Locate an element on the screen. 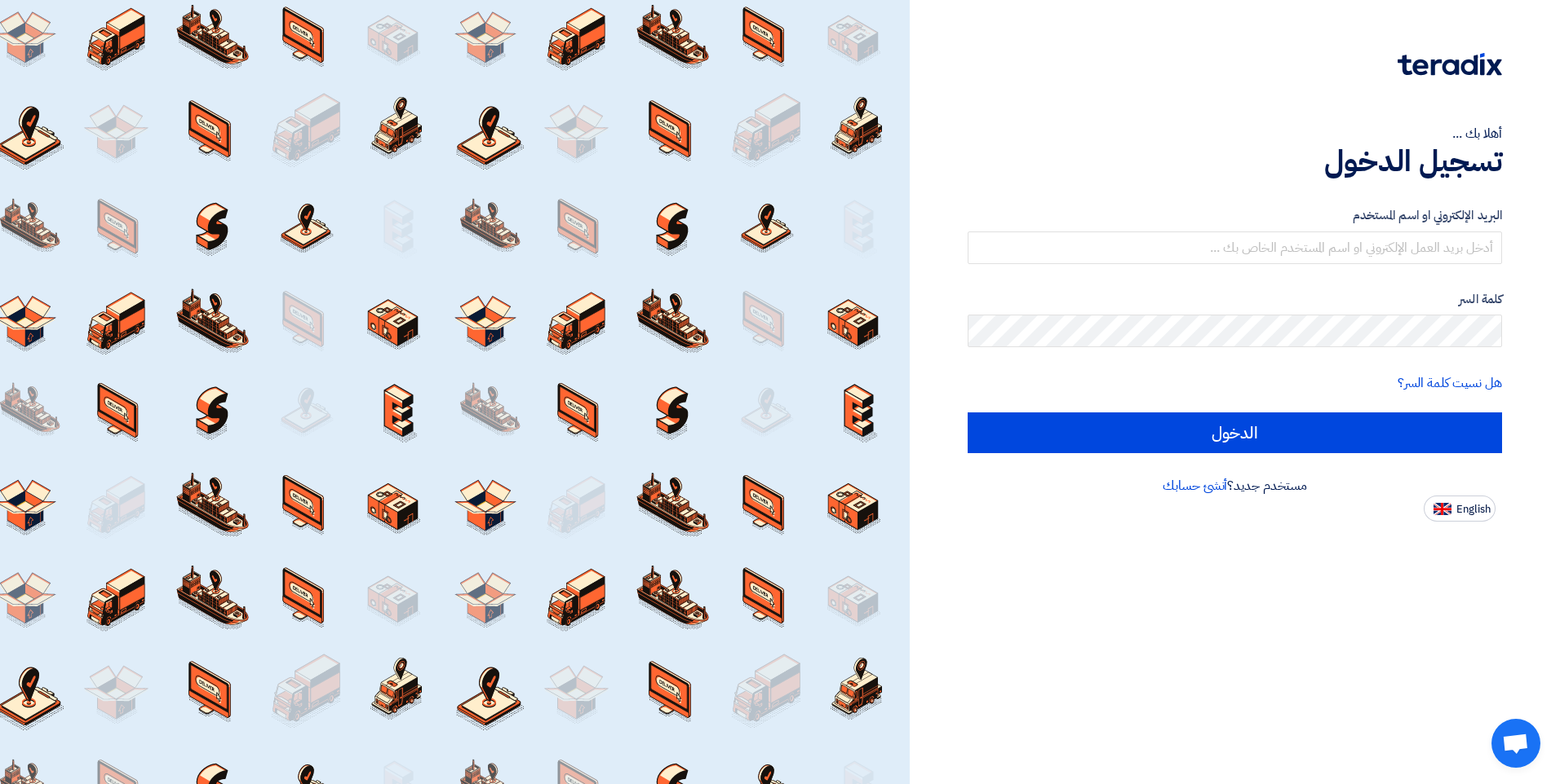 The width and height of the screenshot is (1560, 784). label: البريد الإلكتروني او اسم المستخدم is located at coordinates (1234, 216).